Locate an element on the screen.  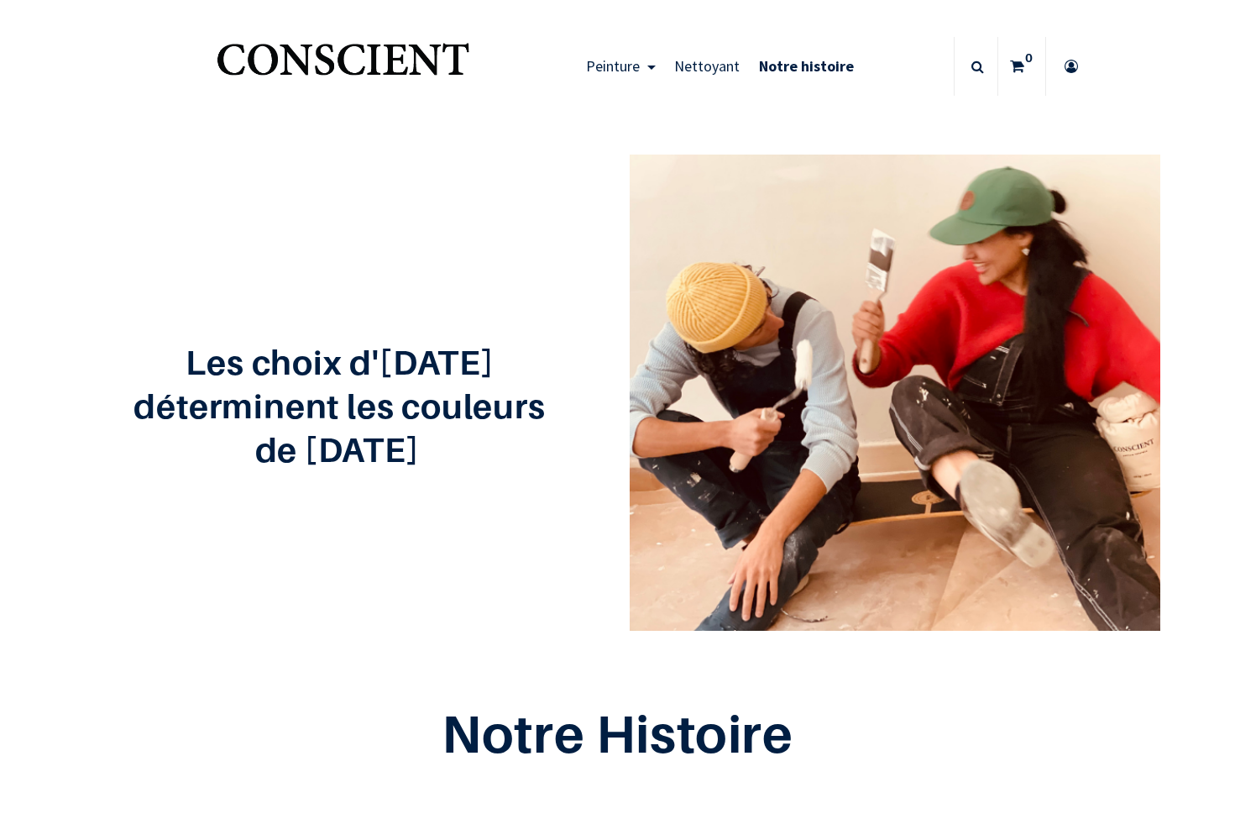
a: Logo of Conscient is located at coordinates (343, 66).